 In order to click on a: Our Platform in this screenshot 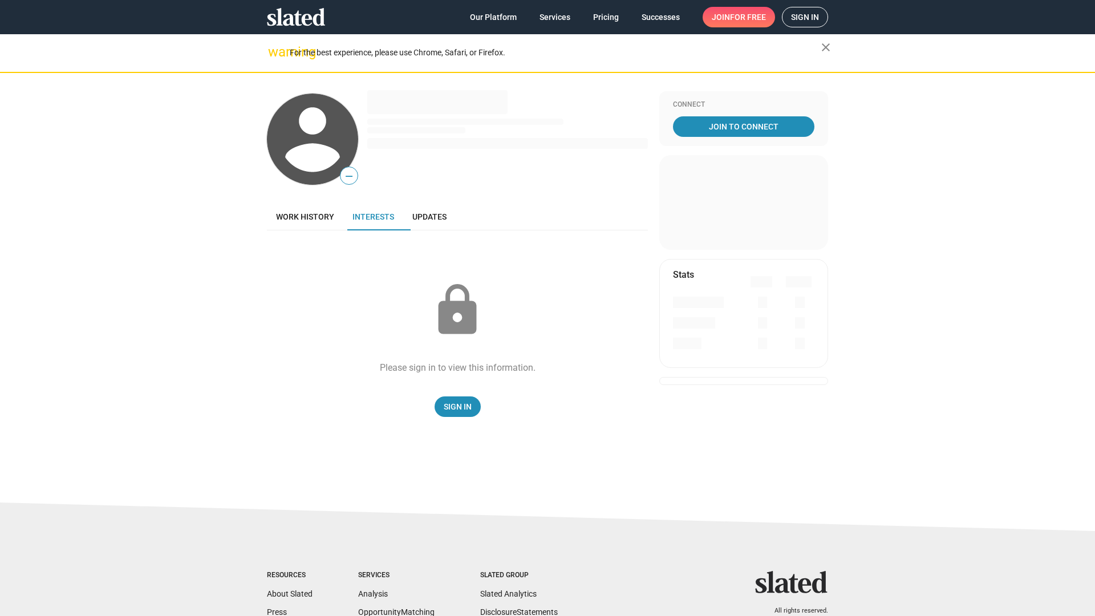, I will do `click(493, 17)`.